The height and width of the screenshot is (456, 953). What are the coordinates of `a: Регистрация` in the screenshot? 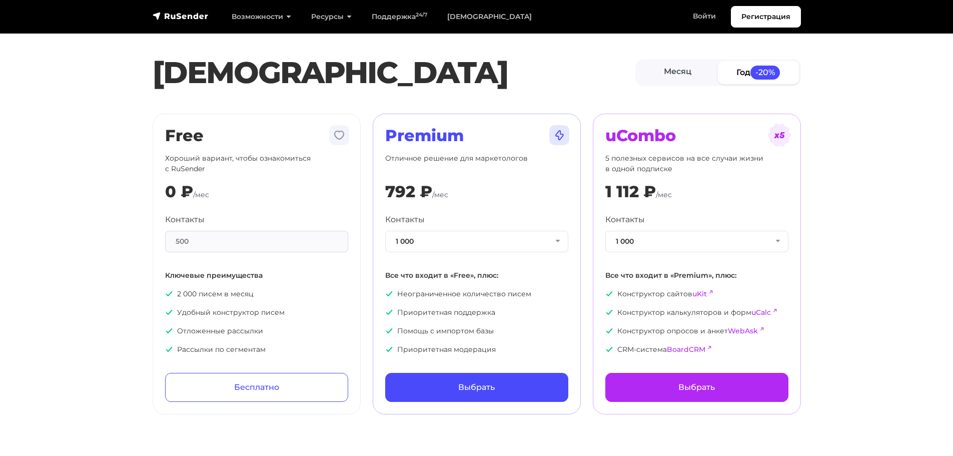 It's located at (766, 17).